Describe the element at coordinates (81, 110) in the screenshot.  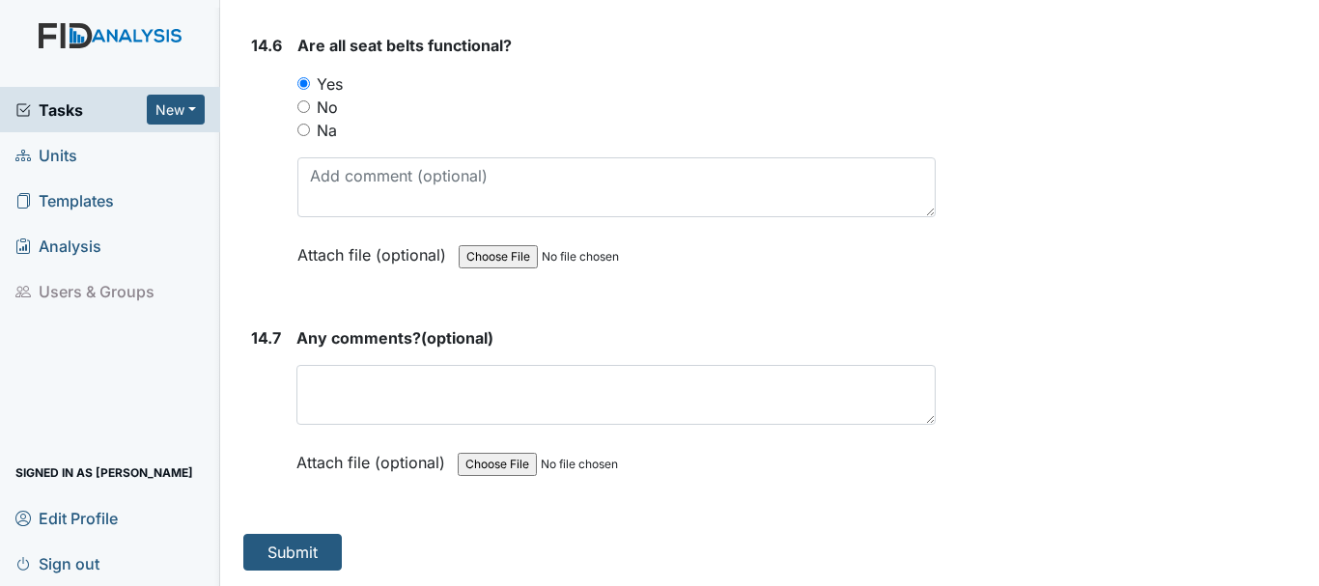
I see `a: Tasks` at that location.